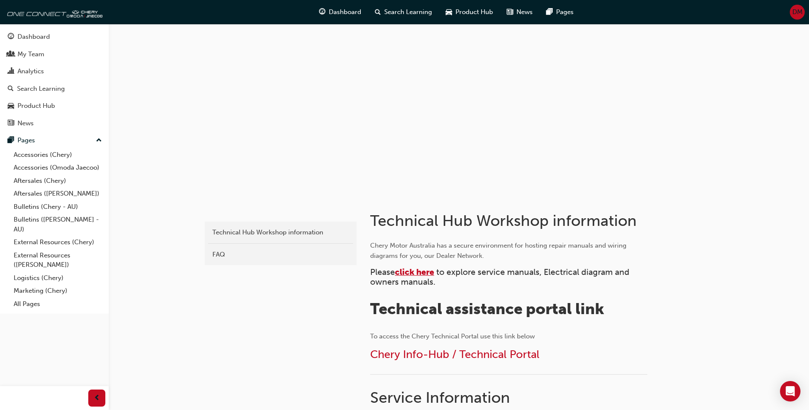 This screenshot has width=809, height=410. I want to click on a: Accessories (Chery), so click(58, 155).